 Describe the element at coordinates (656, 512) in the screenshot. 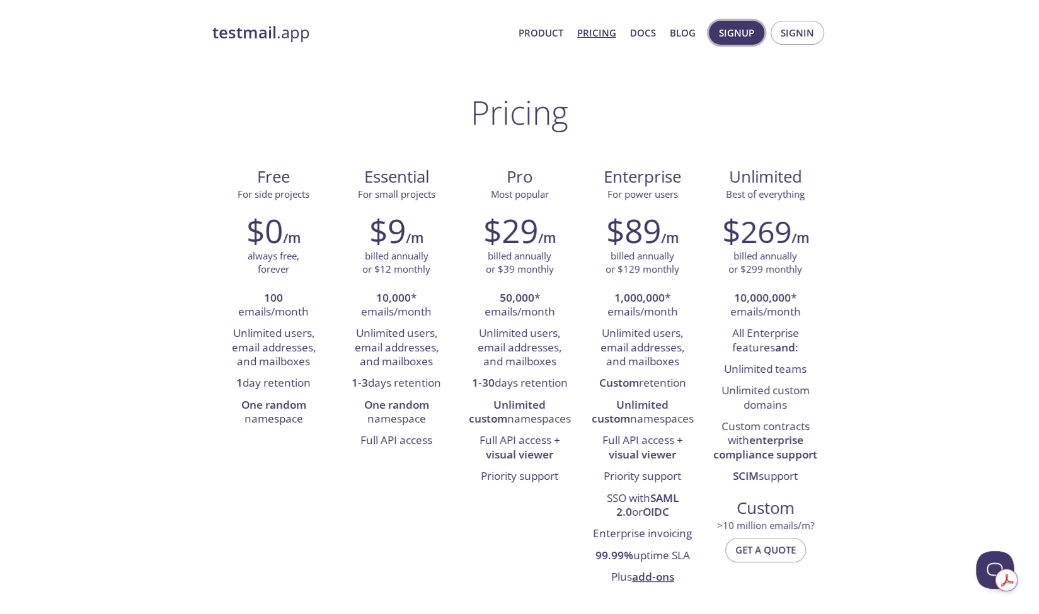

I see `strong: OIDC` at that location.